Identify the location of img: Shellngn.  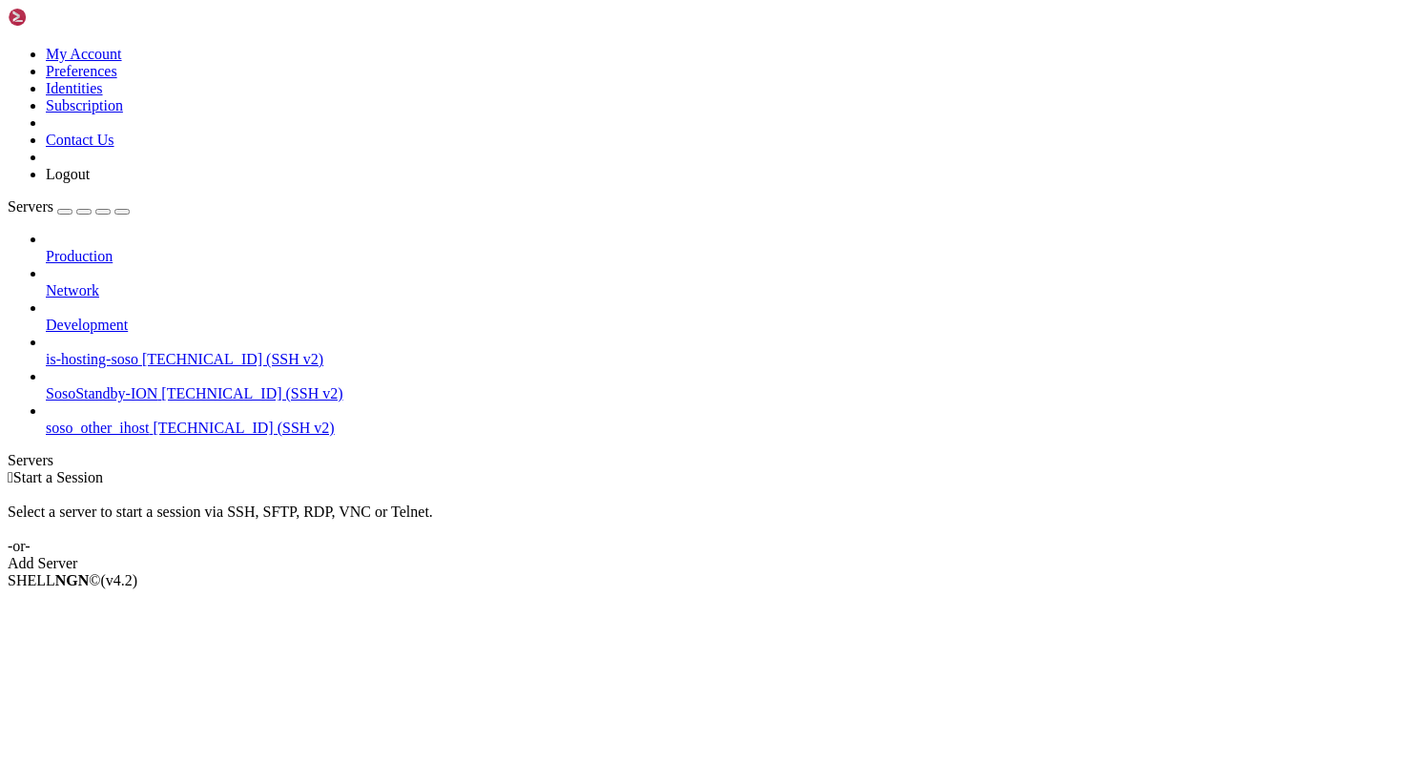
(62, 17).